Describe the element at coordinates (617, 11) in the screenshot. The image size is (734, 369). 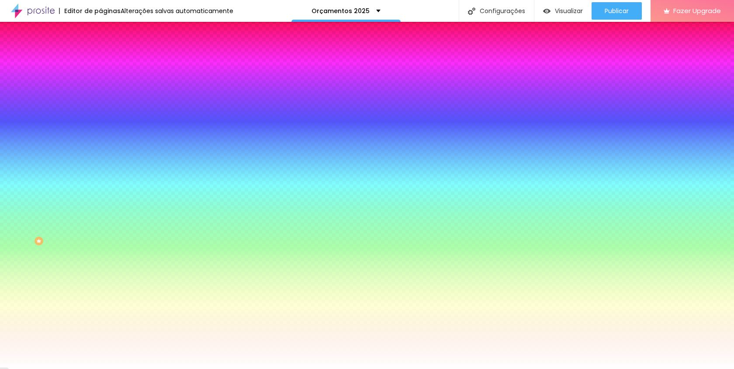
I see `button: Publicar` at that location.